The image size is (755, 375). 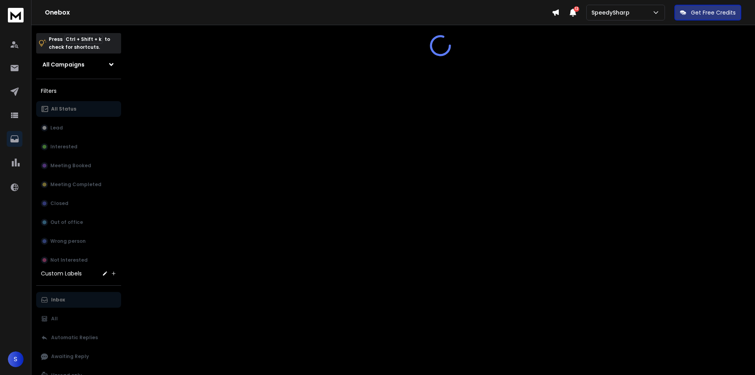 What do you see at coordinates (61, 273) in the screenshot?
I see `h3: Custom Labels` at bounding box center [61, 273].